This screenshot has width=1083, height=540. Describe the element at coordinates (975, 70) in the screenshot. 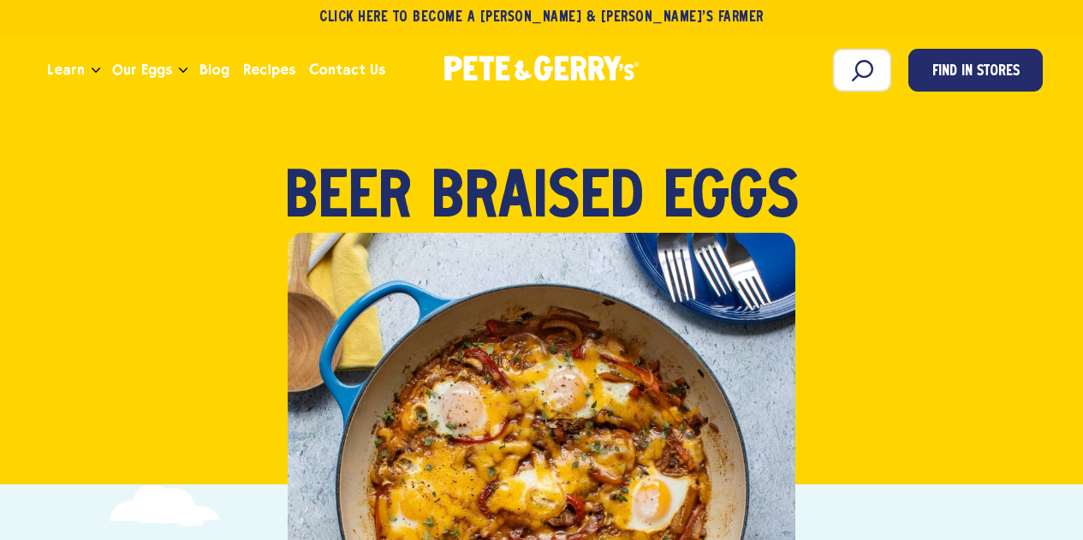

I see `a: Find in Stores` at that location.